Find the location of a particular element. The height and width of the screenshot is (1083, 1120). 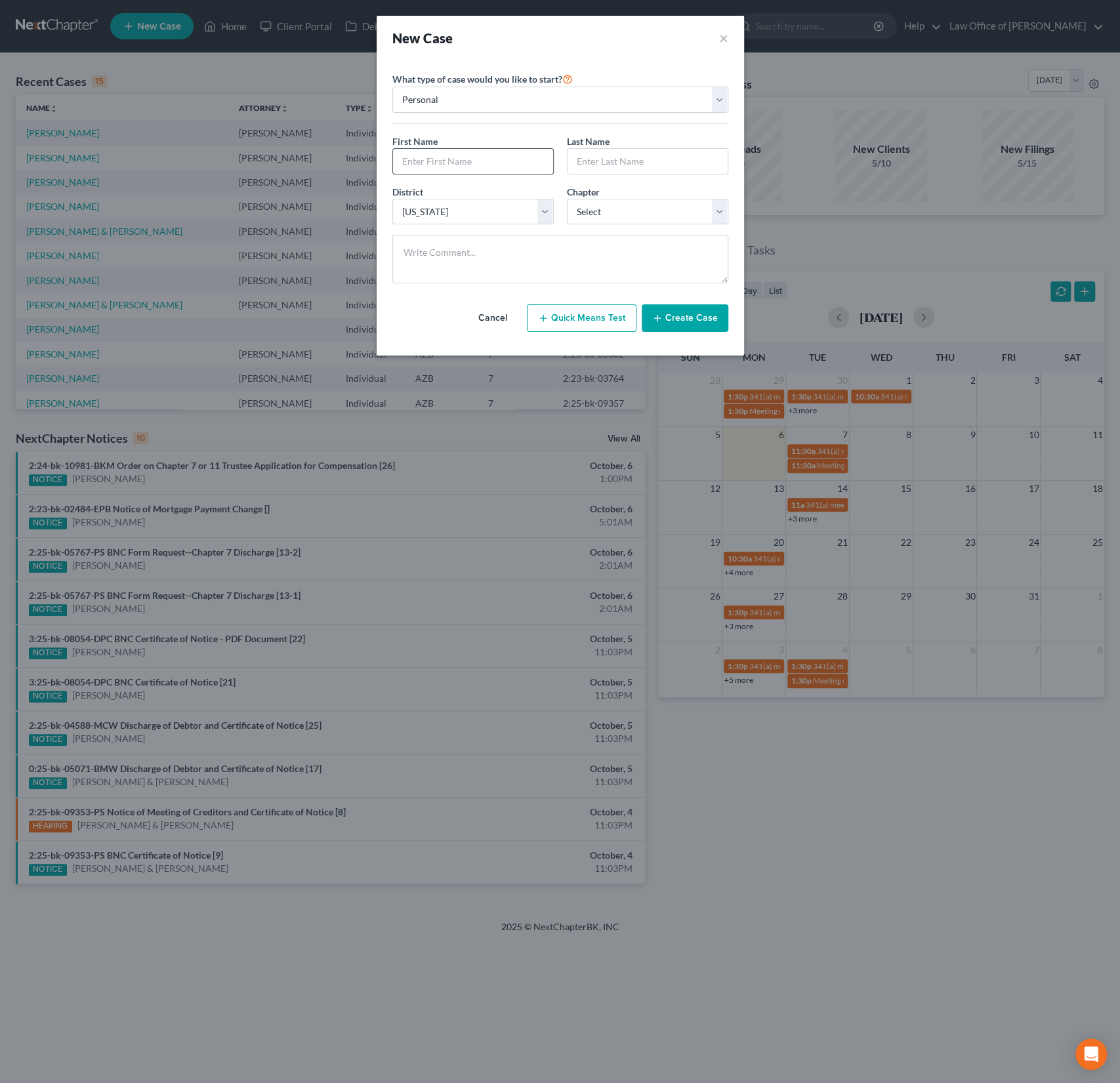

span: Chapter is located at coordinates (583, 191).